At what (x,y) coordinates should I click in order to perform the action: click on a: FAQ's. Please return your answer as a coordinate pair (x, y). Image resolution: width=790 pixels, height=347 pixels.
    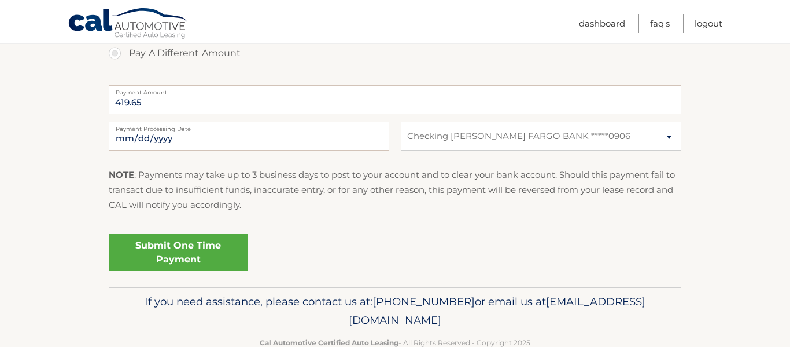
    Looking at the image, I should click on (660, 23).